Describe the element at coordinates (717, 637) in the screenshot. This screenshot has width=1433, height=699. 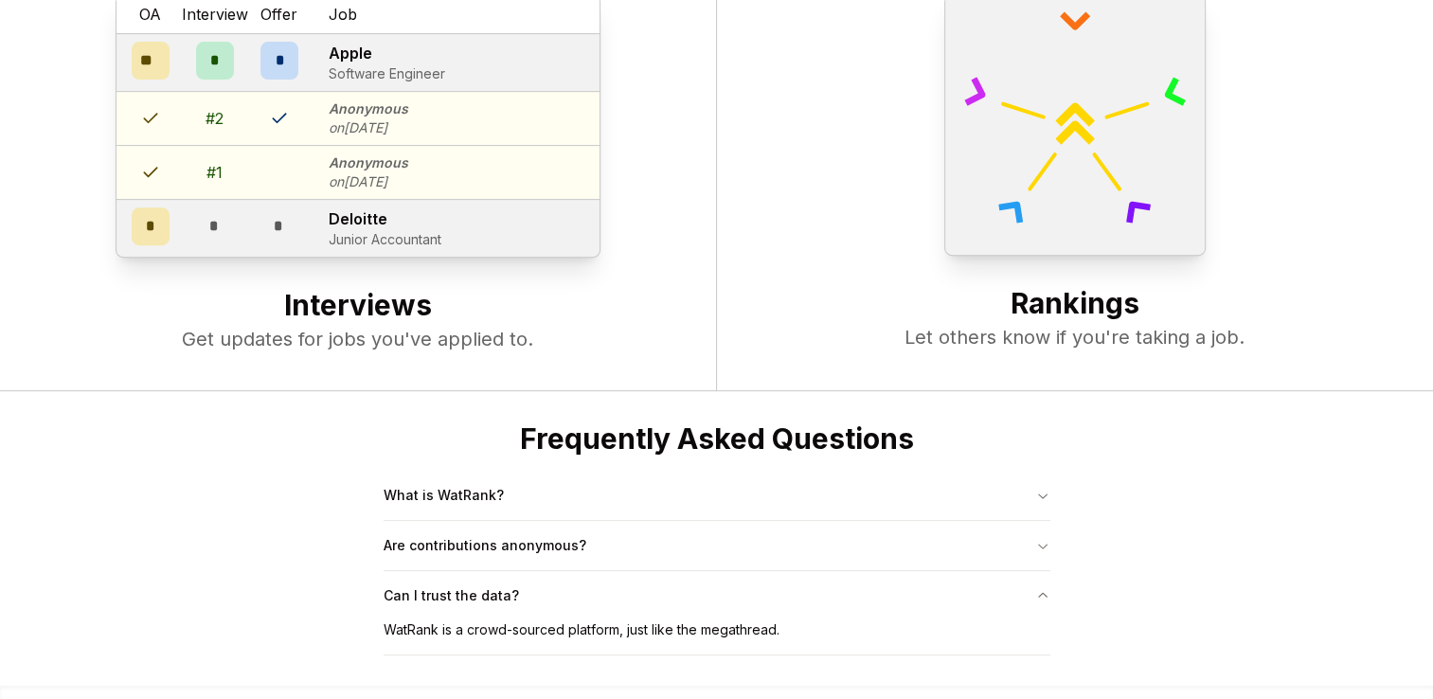
I see `div: Can I trust the data?` at that location.